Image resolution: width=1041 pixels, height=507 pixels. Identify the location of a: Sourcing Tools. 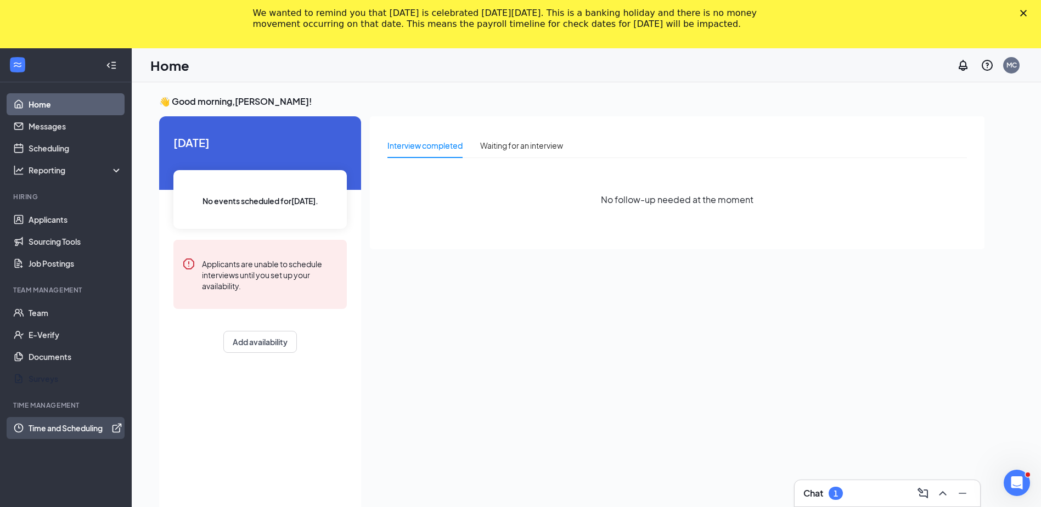
(75, 242).